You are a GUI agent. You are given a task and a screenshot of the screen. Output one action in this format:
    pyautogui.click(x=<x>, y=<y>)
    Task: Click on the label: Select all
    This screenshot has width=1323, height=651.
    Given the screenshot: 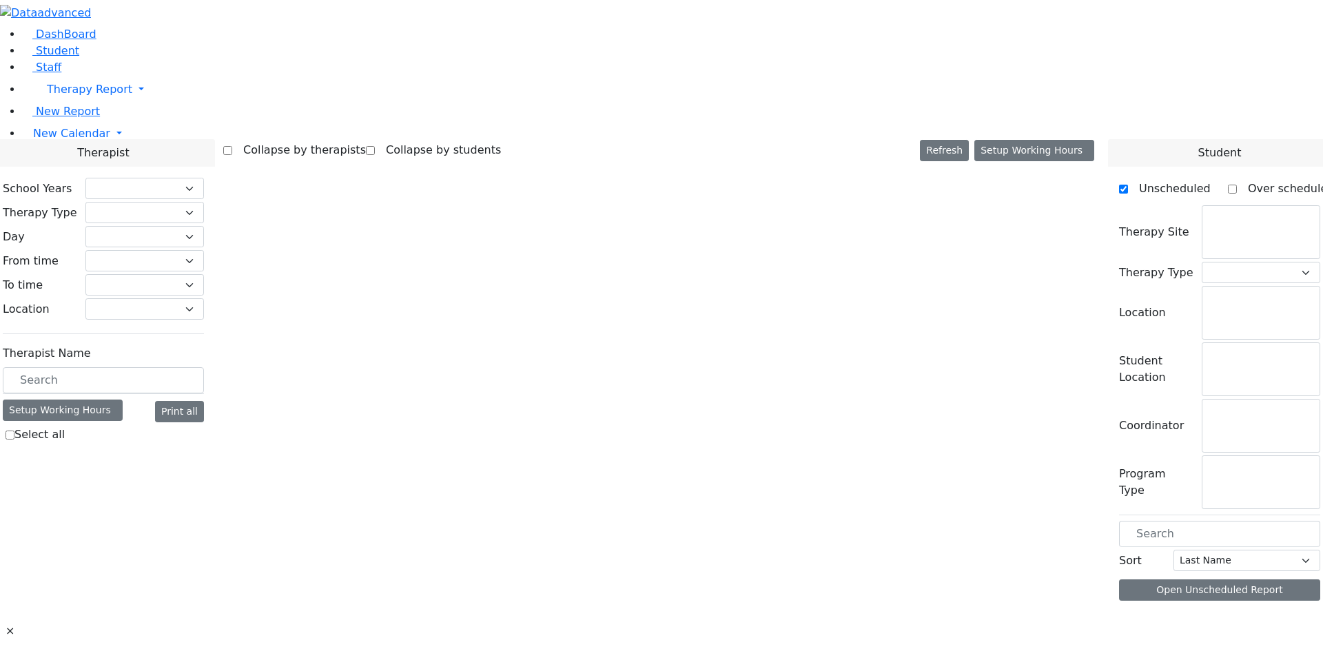 What is the action you would take?
    pyautogui.click(x=39, y=435)
    